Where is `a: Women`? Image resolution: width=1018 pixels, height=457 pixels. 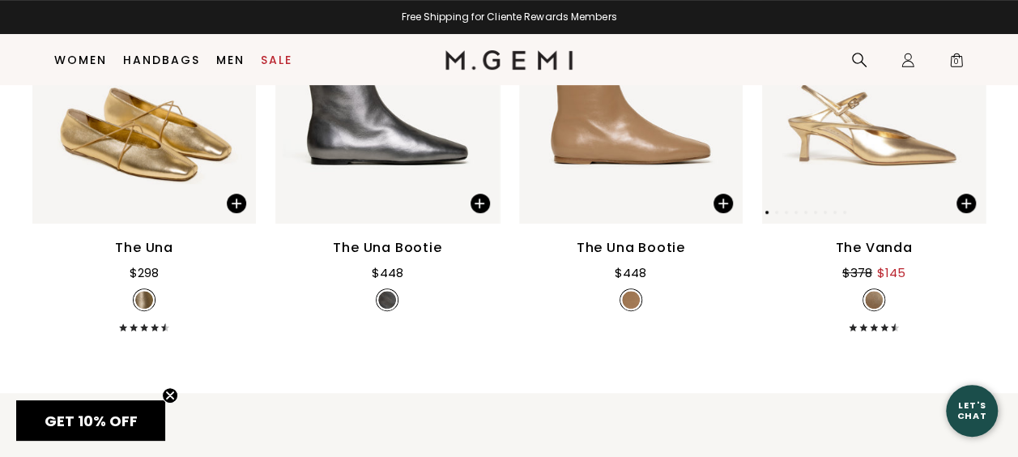
a: Women is located at coordinates (80, 60).